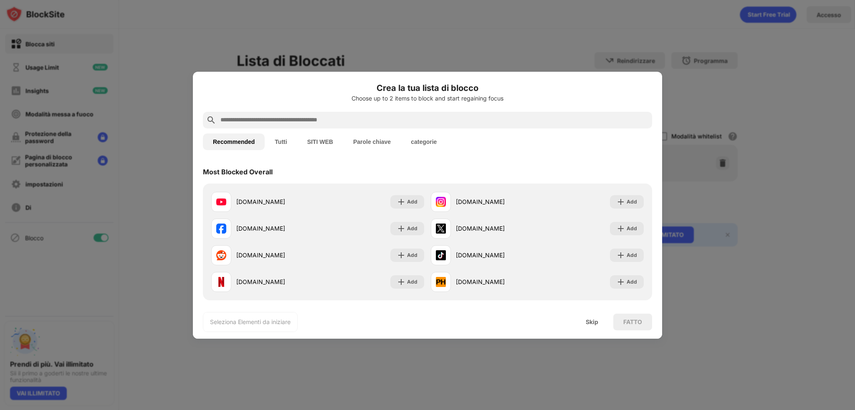 The image size is (855, 410). Describe the element at coordinates (237, 172) in the screenshot. I see `div: Most Blocked Overall` at that location.